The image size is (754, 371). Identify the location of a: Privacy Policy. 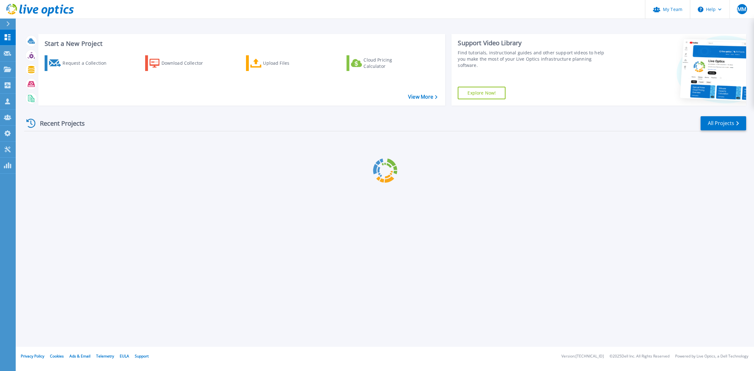
(32, 356).